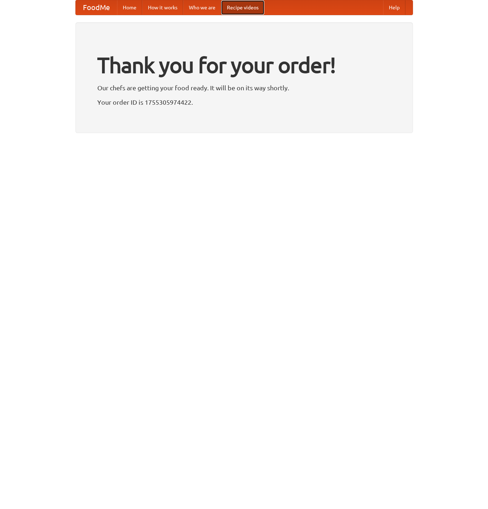  I want to click on a: Home, so click(130, 8).